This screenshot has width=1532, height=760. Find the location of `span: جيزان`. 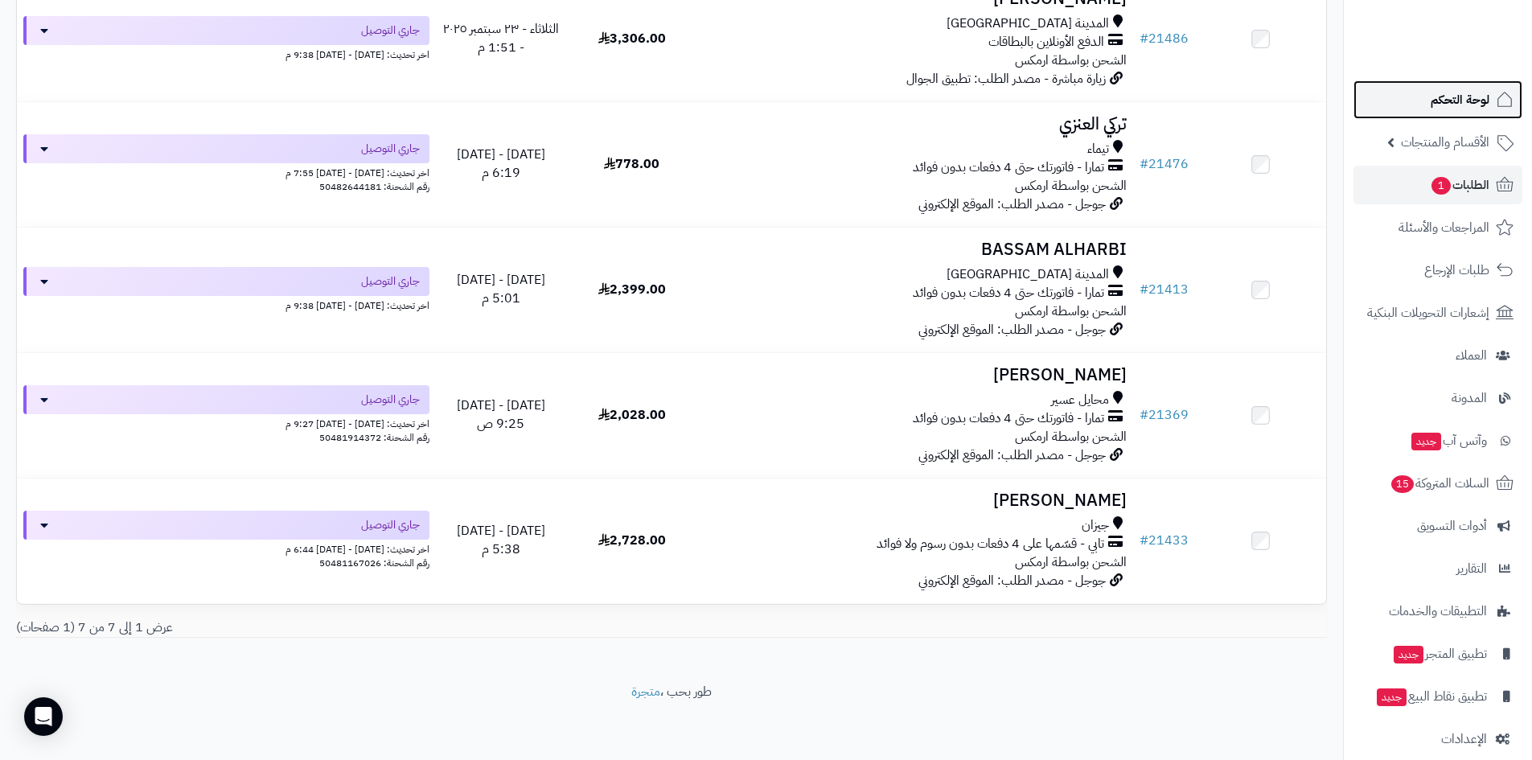

span: جيزان is located at coordinates (1095, 525).